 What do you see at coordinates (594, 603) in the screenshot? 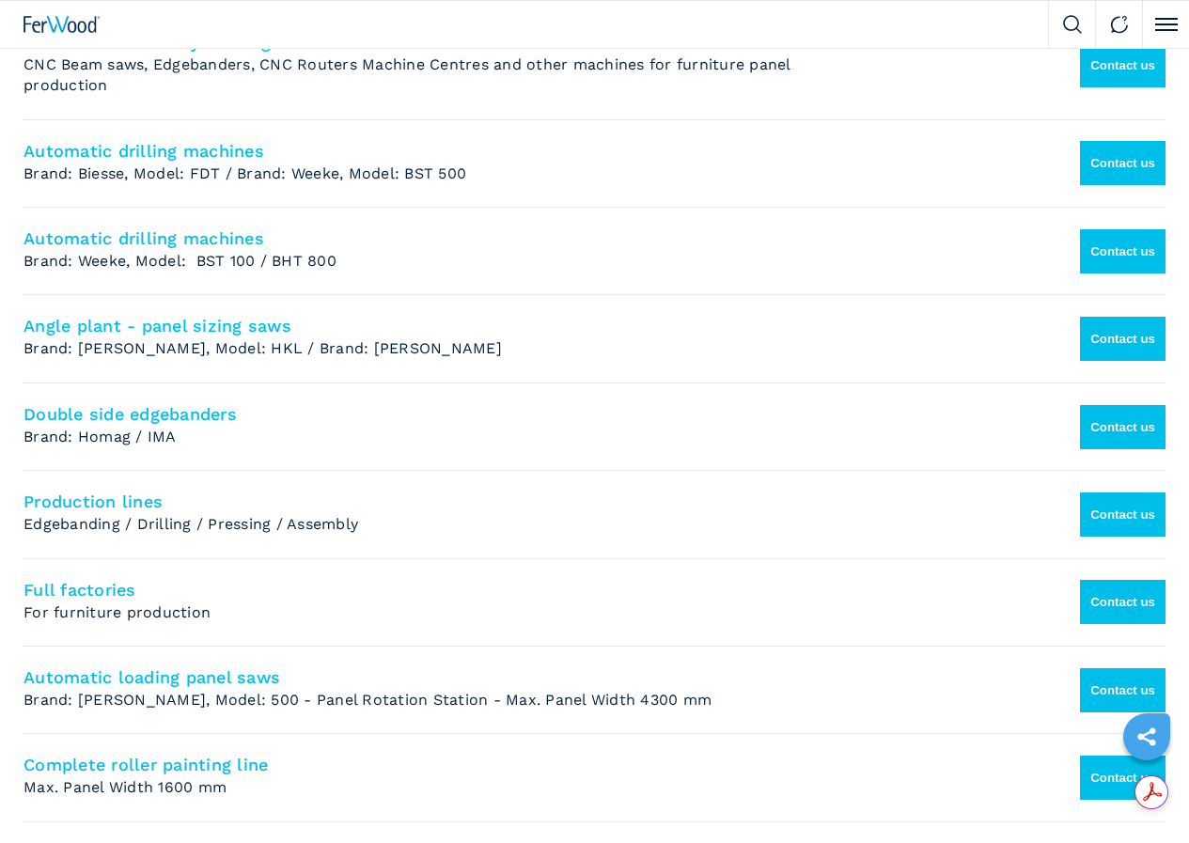
I see `li: Full Factories` at bounding box center [594, 603].